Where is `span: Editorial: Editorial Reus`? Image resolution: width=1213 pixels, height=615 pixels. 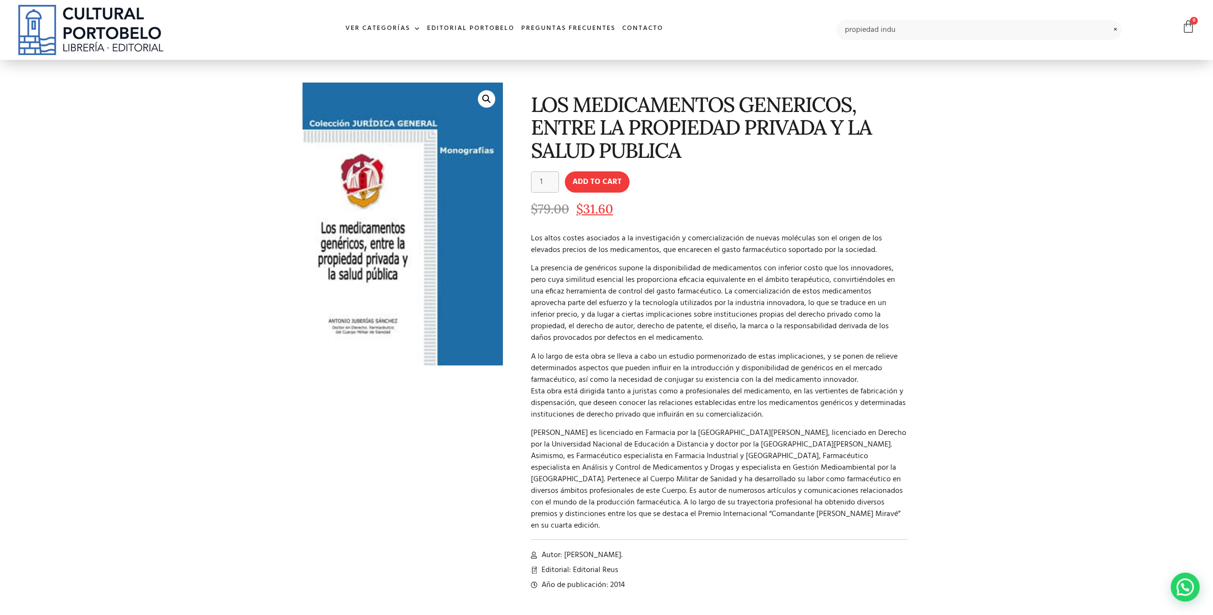
span: Editorial: Editorial Reus is located at coordinates (579, 570).